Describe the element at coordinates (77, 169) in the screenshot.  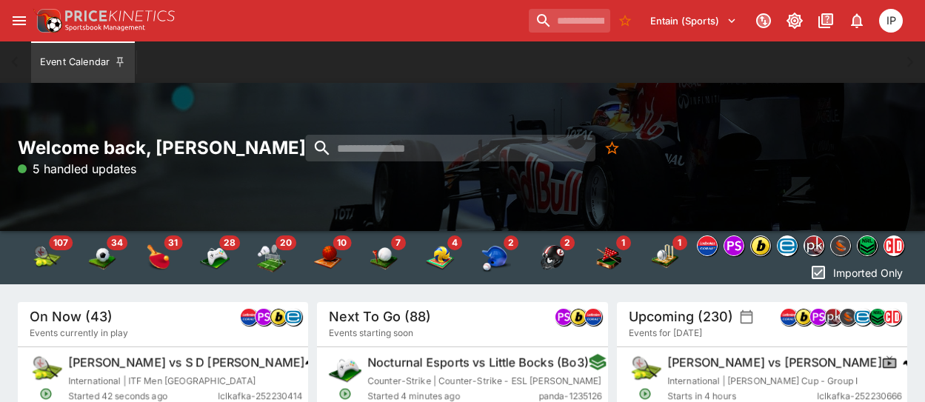
I see `p: 5 handled updates` at that location.